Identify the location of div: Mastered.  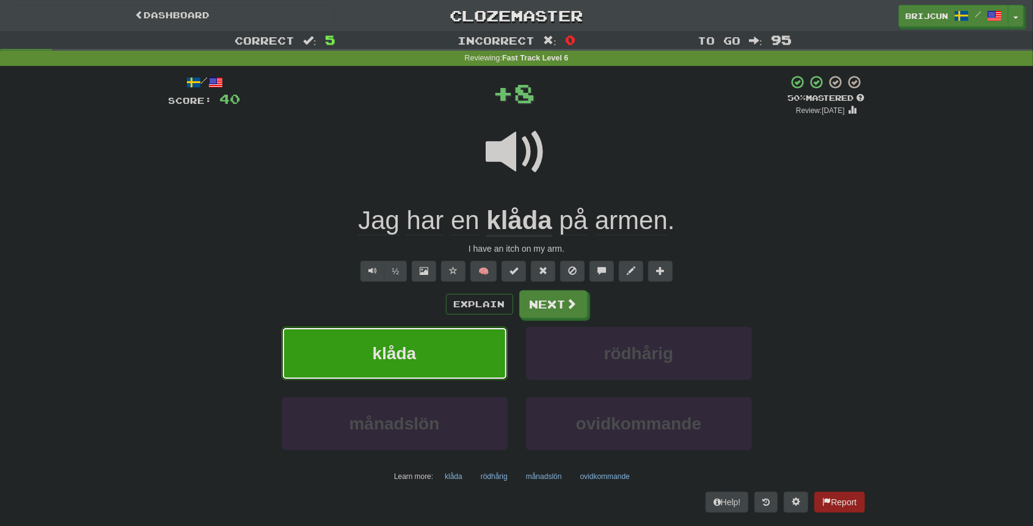
(827, 98).